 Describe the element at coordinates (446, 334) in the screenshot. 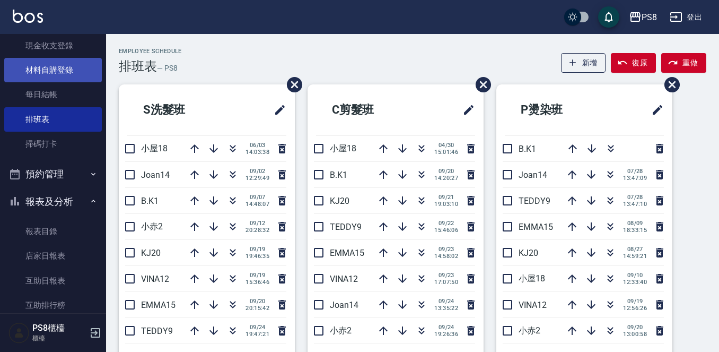

I see `span: 19:26:36` at that location.